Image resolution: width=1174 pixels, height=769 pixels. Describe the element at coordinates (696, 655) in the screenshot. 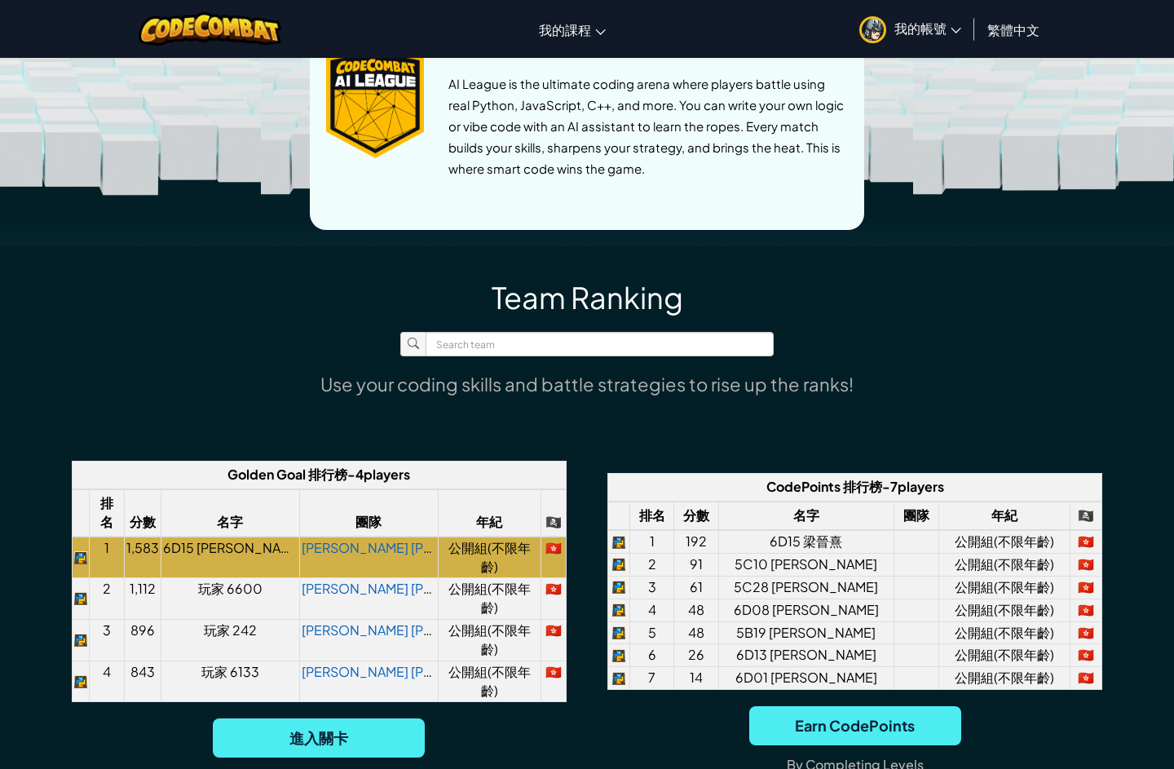

I see `td: 26` at that location.